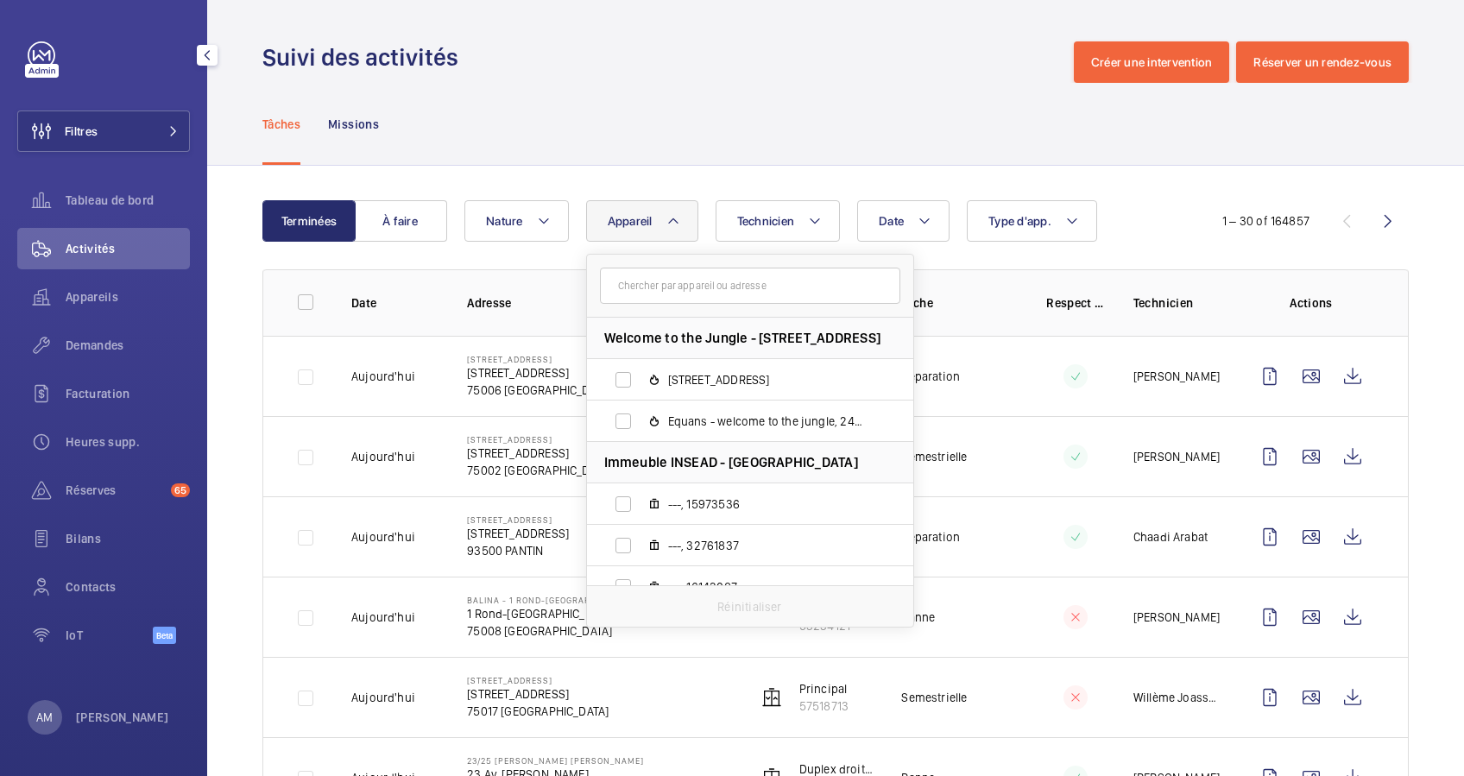 The width and height of the screenshot is (1464, 776). Describe the element at coordinates (768, 546) in the screenshot. I see `span: ---, 32761837` at that location.